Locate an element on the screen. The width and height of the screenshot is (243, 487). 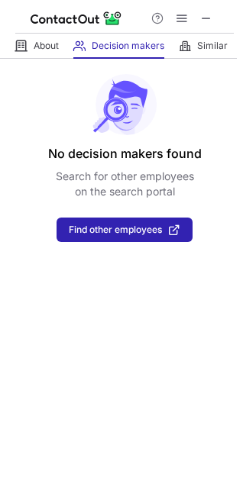
span: Decision makers is located at coordinates (128, 46).